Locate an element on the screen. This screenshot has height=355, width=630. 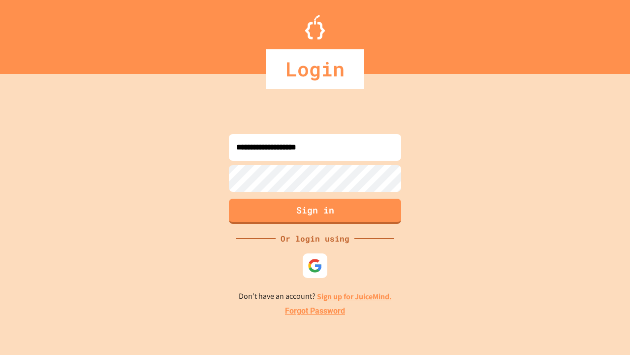
div: Login is located at coordinates (315, 69).